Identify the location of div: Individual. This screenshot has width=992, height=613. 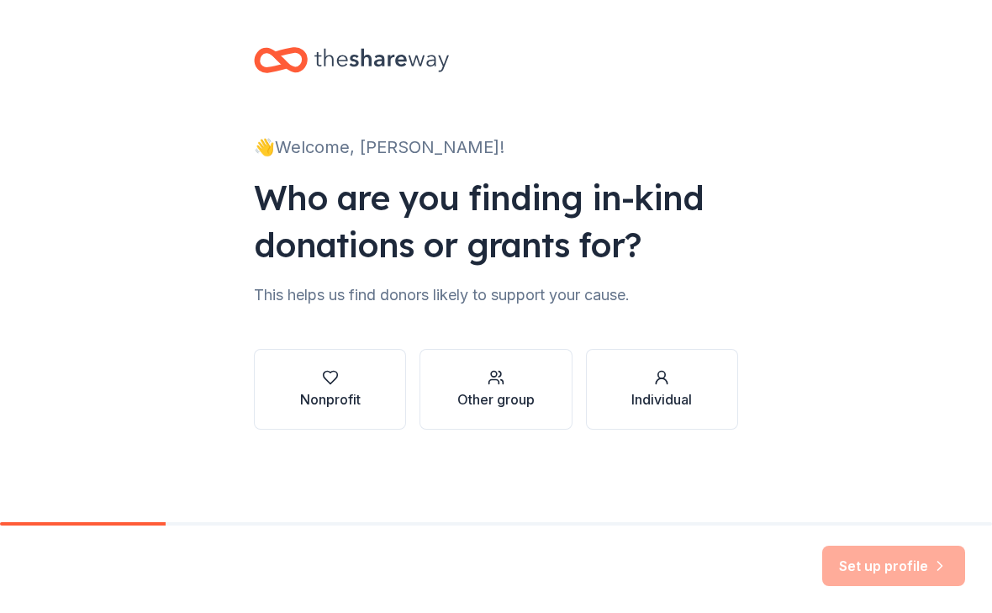
(661, 399).